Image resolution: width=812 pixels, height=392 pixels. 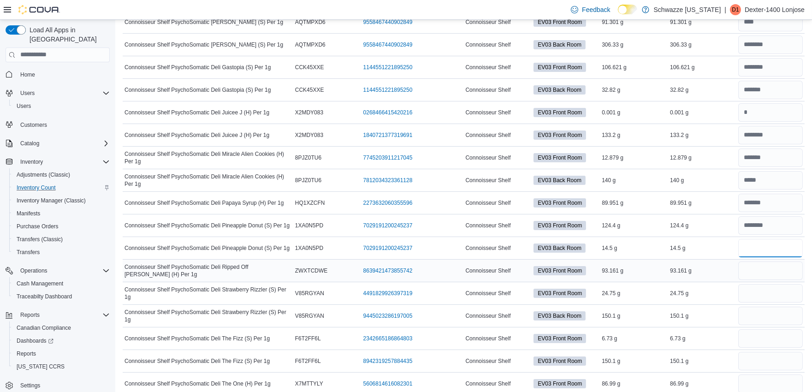 What do you see at coordinates (30, 143) in the screenshot?
I see `button: Catalog` at bounding box center [30, 143].